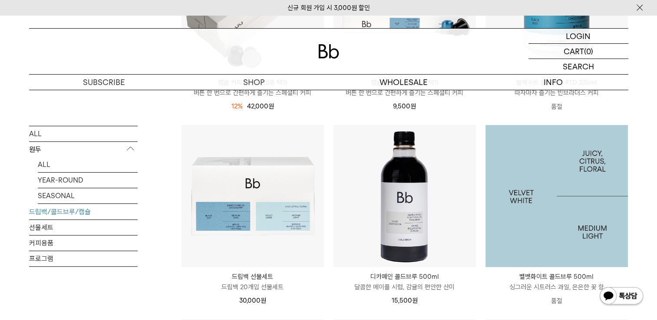  What do you see at coordinates (403, 82) in the screenshot?
I see `p: WHOLESALE` at bounding box center [403, 82].